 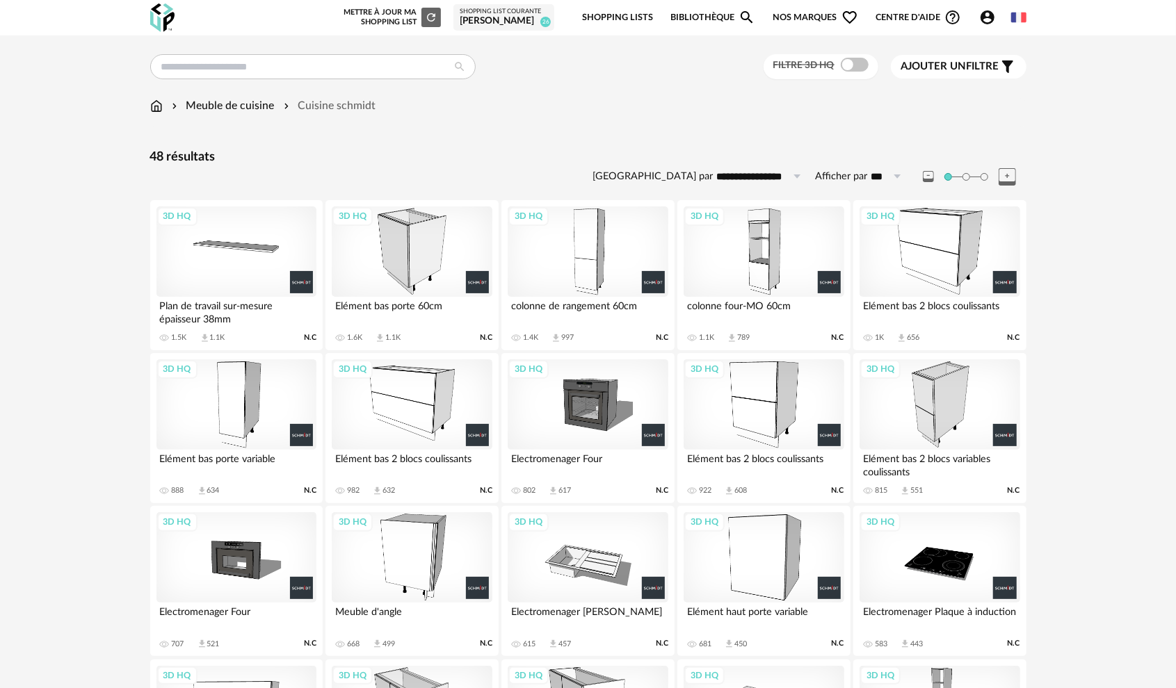 What do you see at coordinates (939, 275) in the screenshot?
I see `a: 3D HQ Elément bas 2 blocs coulissants 1K Download icon 656 N.C` at bounding box center [939, 275].